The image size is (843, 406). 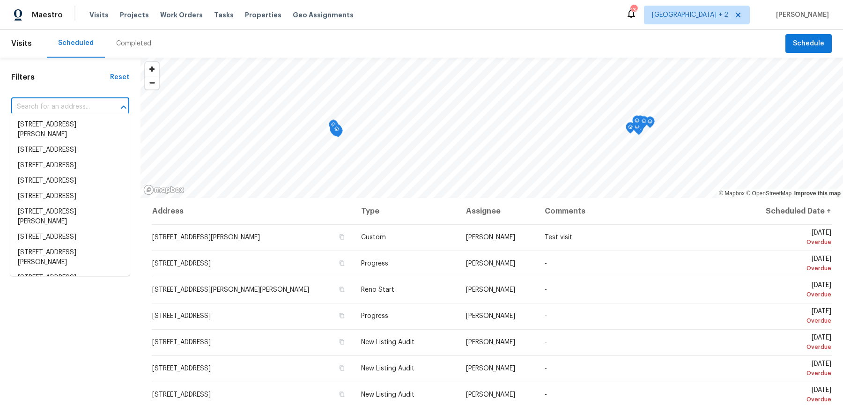 What do you see at coordinates (76, 43) in the screenshot?
I see `div: Scheduled` at bounding box center [76, 43].